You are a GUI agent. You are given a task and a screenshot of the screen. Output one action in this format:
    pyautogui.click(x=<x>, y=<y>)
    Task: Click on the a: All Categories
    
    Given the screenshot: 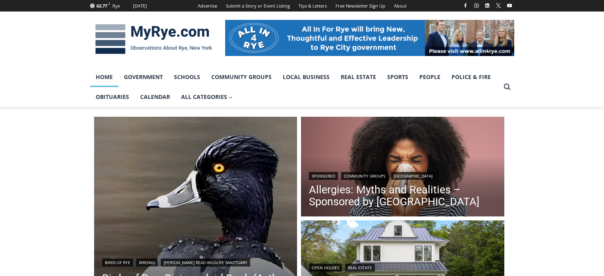 What is the action you would take?
    pyautogui.click(x=207, y=97)
    